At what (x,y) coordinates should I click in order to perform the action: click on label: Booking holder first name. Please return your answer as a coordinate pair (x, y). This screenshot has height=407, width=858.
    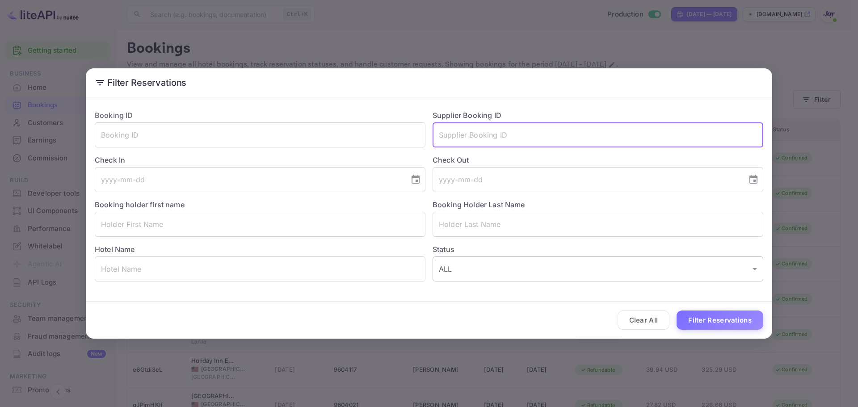
    Looking at the image, I should click on (139, 205).